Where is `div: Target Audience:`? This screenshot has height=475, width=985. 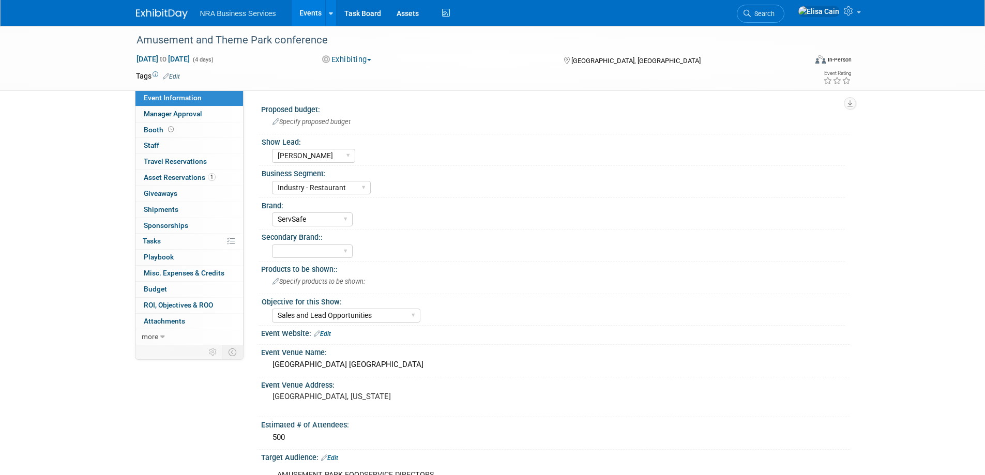
div: Target Audience: is located at coordinates (555, 457).